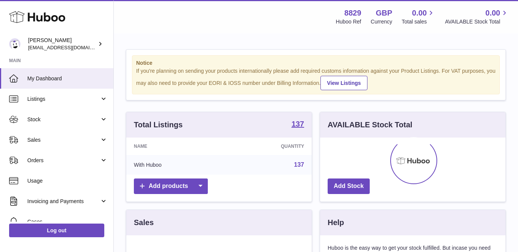 This screenshot has height=252, width=518. Describe the element at coordinates (349, 22) in the screenshot. I see `div: Huboo Ref` at that location.